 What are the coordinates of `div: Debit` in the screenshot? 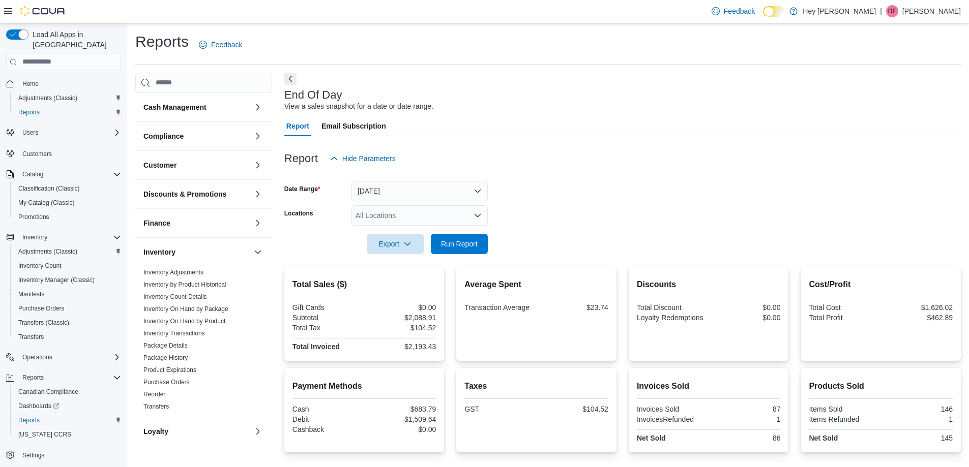 It's located at (327, 419).